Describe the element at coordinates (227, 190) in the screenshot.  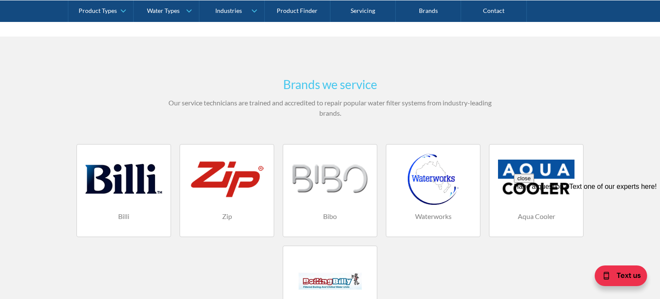
I see `a: Zip` at that location.